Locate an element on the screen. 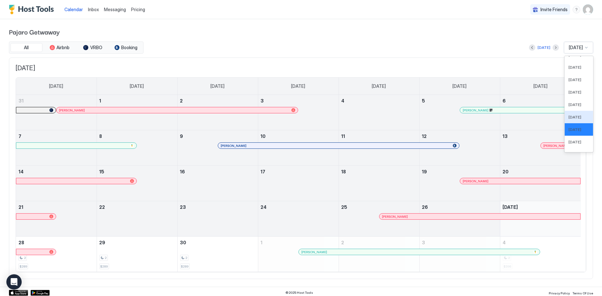 This screenshot has height=296, width=602. a: September 27, 2025 is located at coordinates (540, 207).